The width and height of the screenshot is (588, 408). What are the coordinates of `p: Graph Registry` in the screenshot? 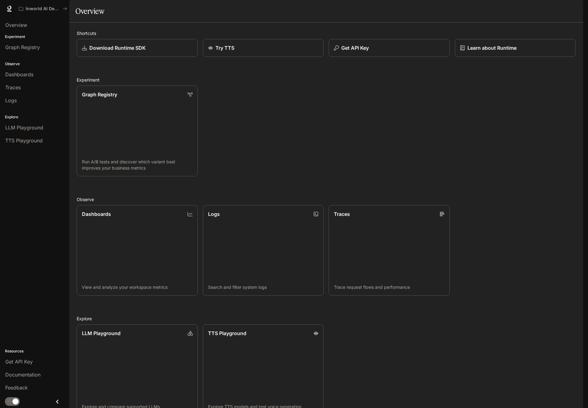 It's located at (99, 95).